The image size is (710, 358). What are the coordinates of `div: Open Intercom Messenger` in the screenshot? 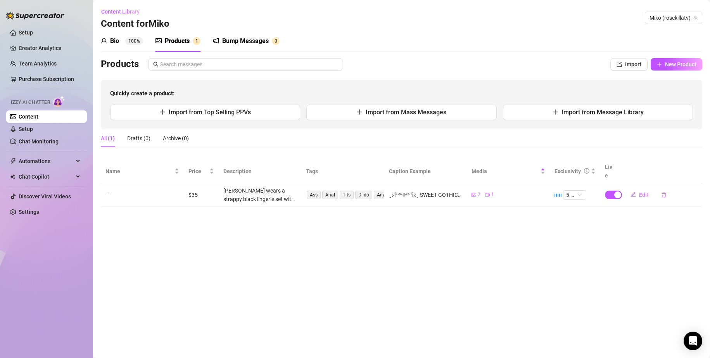 It's located at (693, 341).